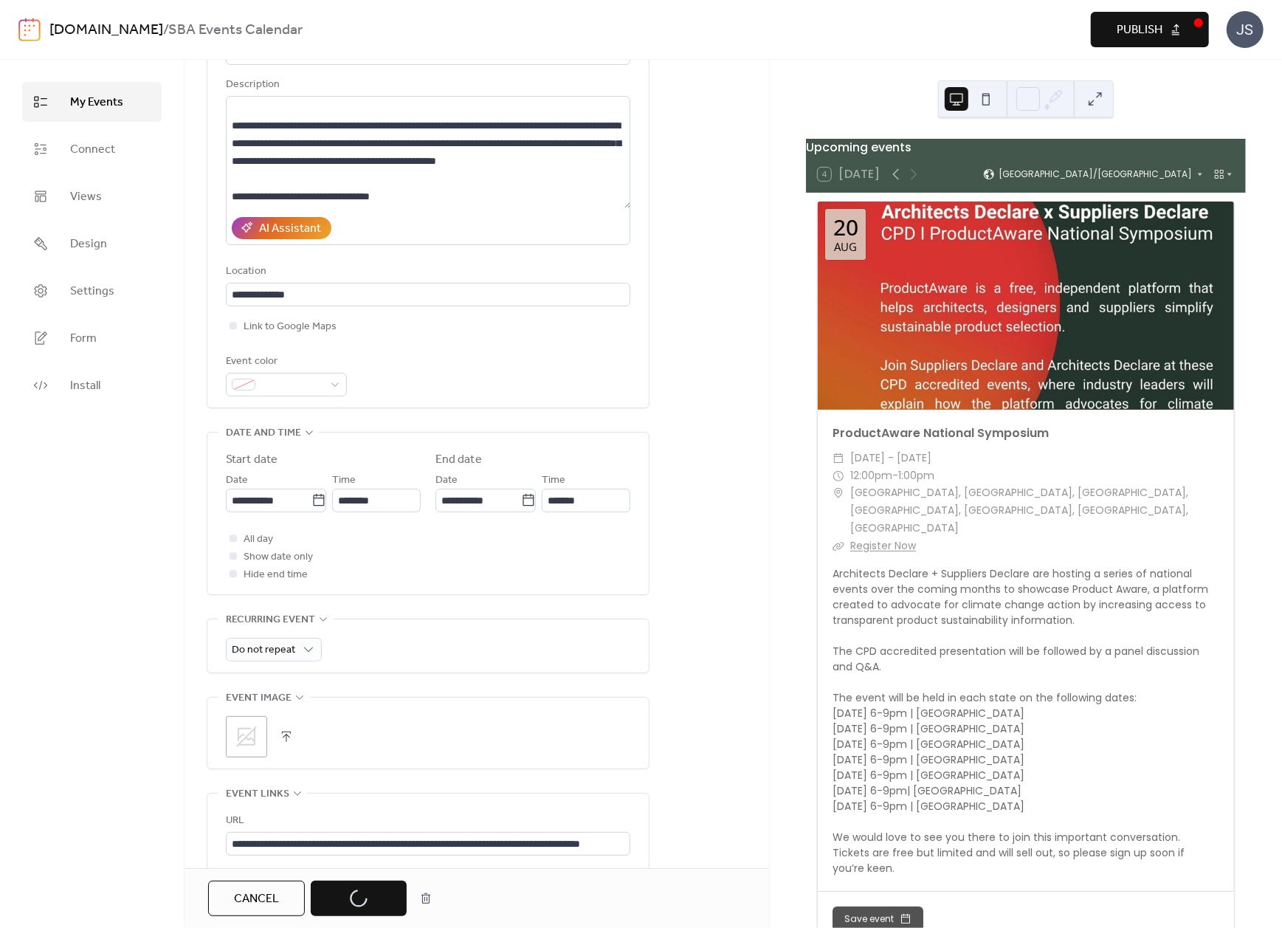  Describe the element at coordinates (89, 244) in the screenshot. I see `span: Design` at that location.